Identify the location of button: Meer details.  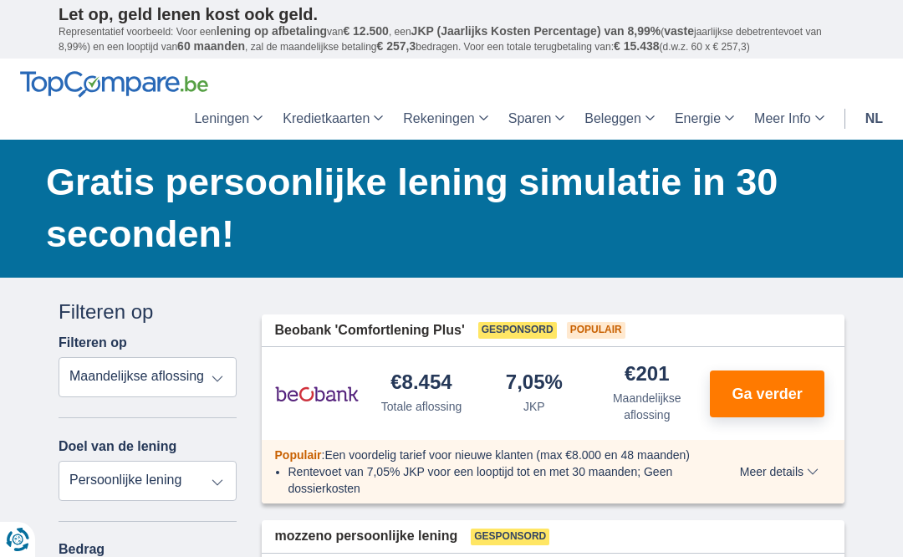
(779, 472).